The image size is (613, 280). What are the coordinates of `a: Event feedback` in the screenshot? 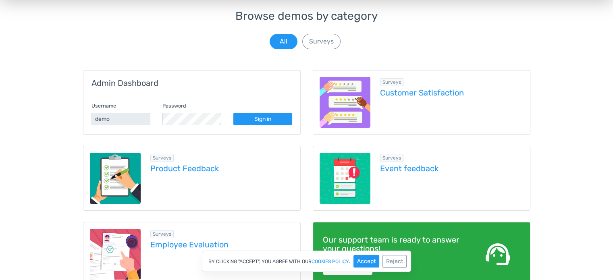 It's located at (452, 168).